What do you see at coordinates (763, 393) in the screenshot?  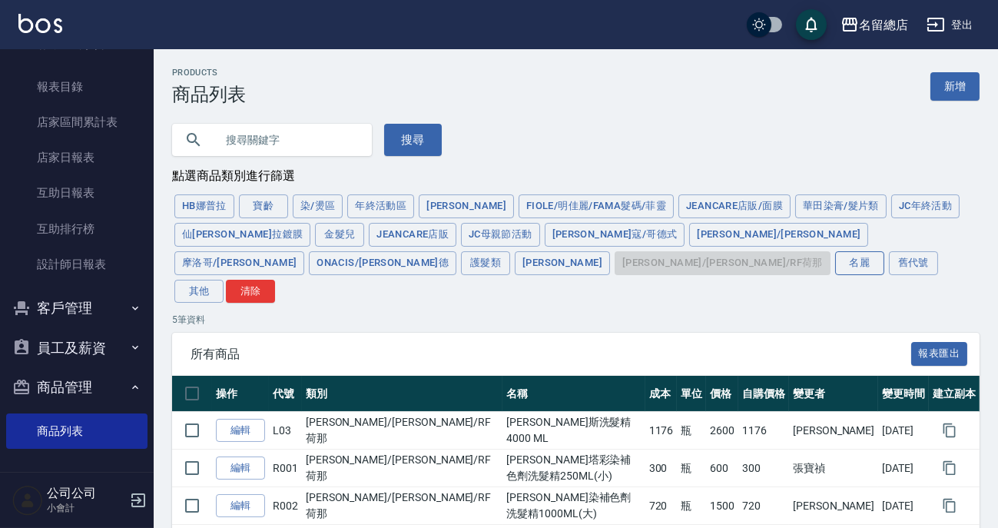 I see `th: 自購價格` at bounding box center [763, 393].